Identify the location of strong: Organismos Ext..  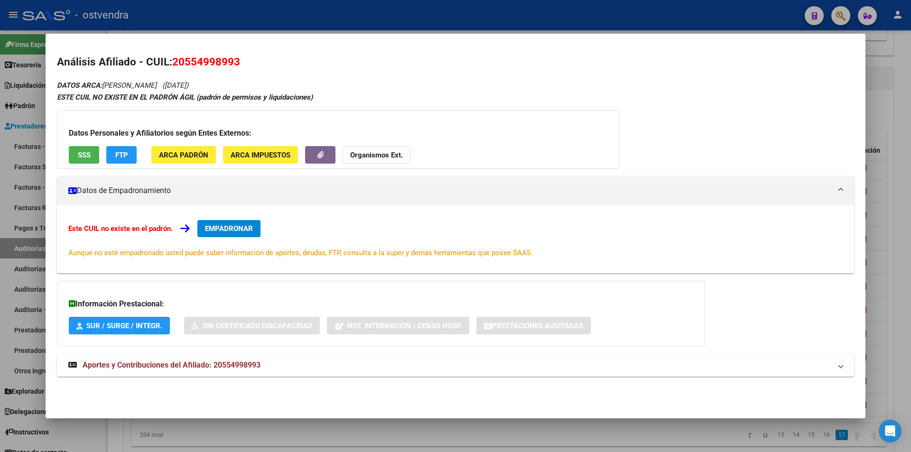
(376, 155).